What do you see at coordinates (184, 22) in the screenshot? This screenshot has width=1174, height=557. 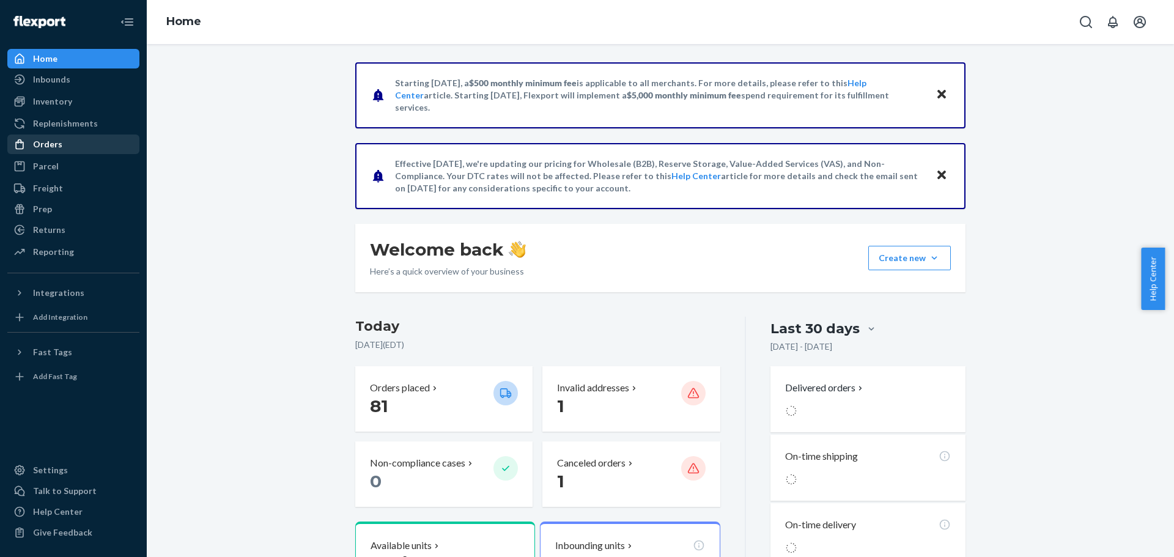 I see `ol: breadcrumbs` at bounding box center [184, 22].